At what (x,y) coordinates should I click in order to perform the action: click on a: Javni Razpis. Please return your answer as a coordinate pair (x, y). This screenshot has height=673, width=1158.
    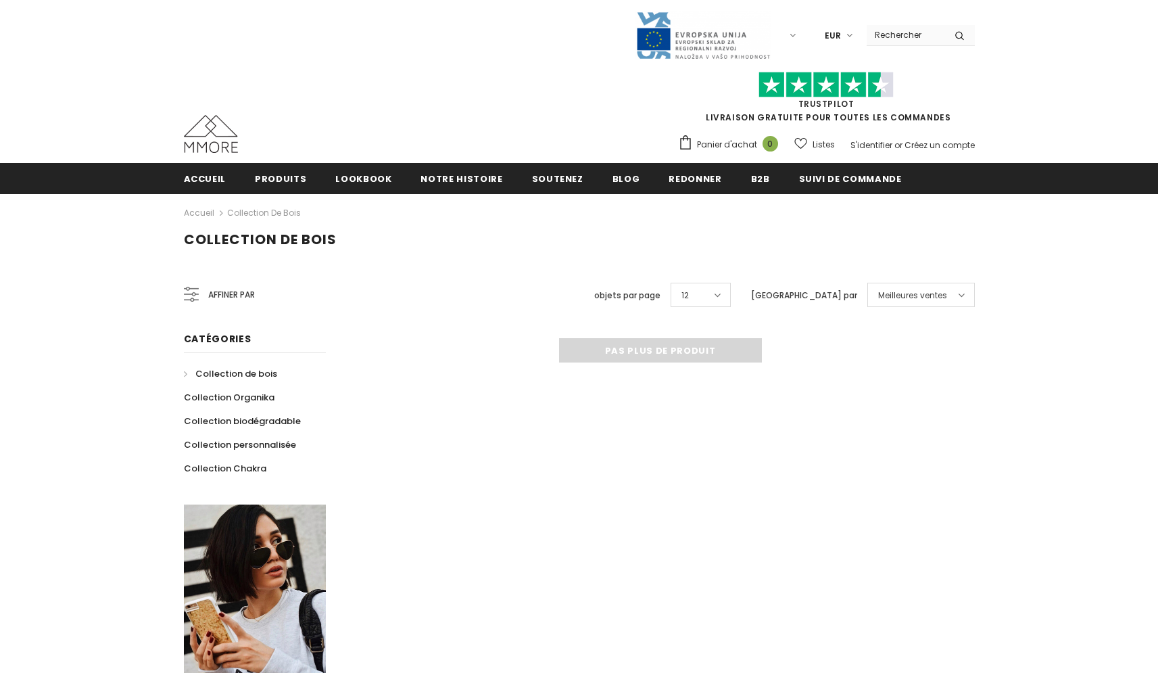
    Looking at the image, I should click on (703, 34).